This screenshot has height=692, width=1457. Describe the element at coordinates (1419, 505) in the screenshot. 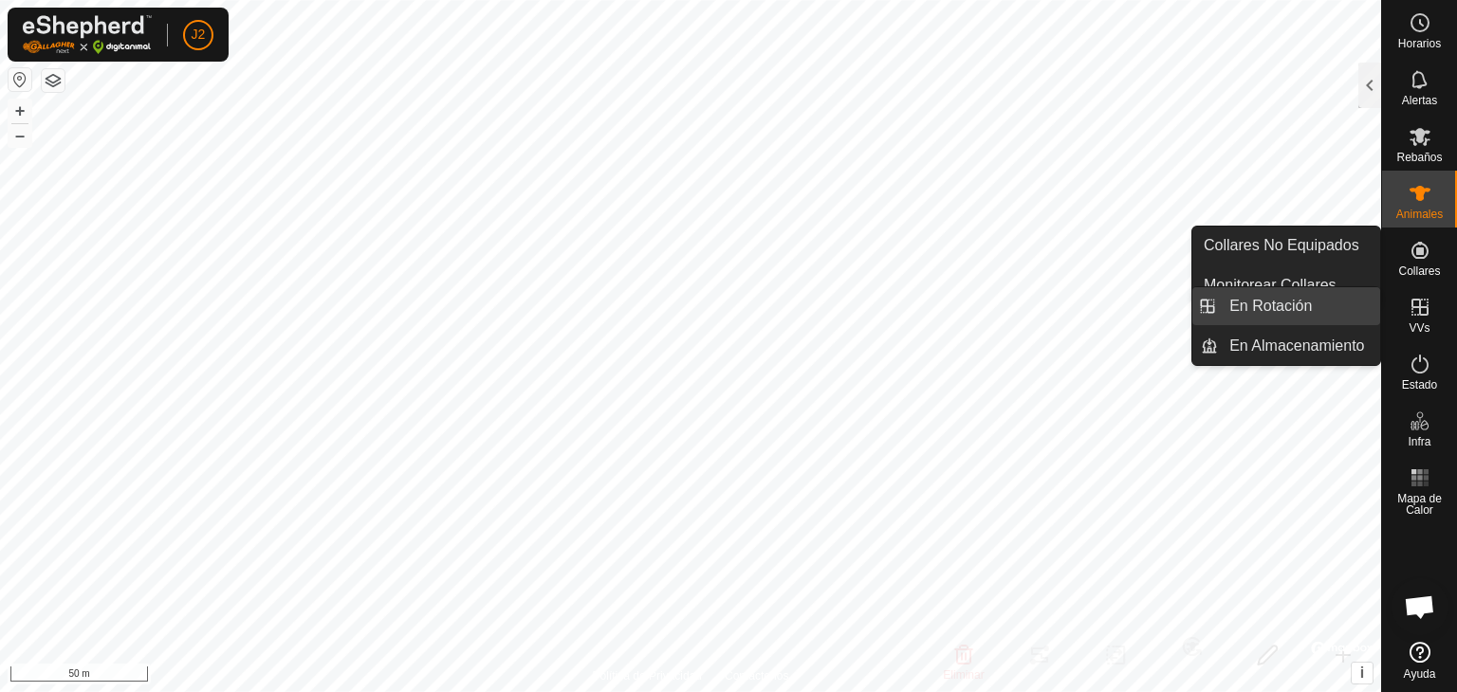

I see `span: Mapa de Calor` at that location.